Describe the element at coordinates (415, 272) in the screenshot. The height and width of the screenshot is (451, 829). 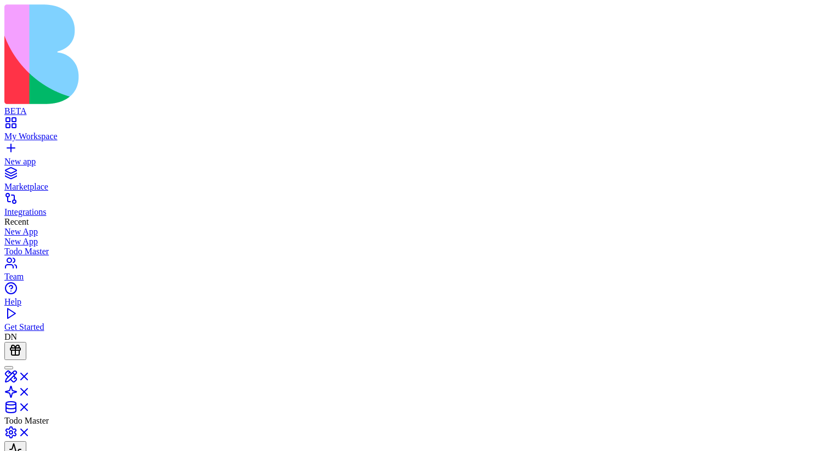
I see `a: Team` at that location.